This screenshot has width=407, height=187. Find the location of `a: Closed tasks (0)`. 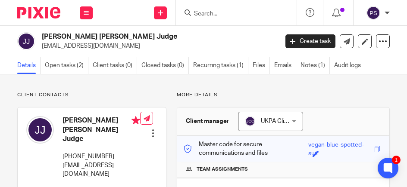

a: Closed tasks (0) is located at coordinates (165, 65).